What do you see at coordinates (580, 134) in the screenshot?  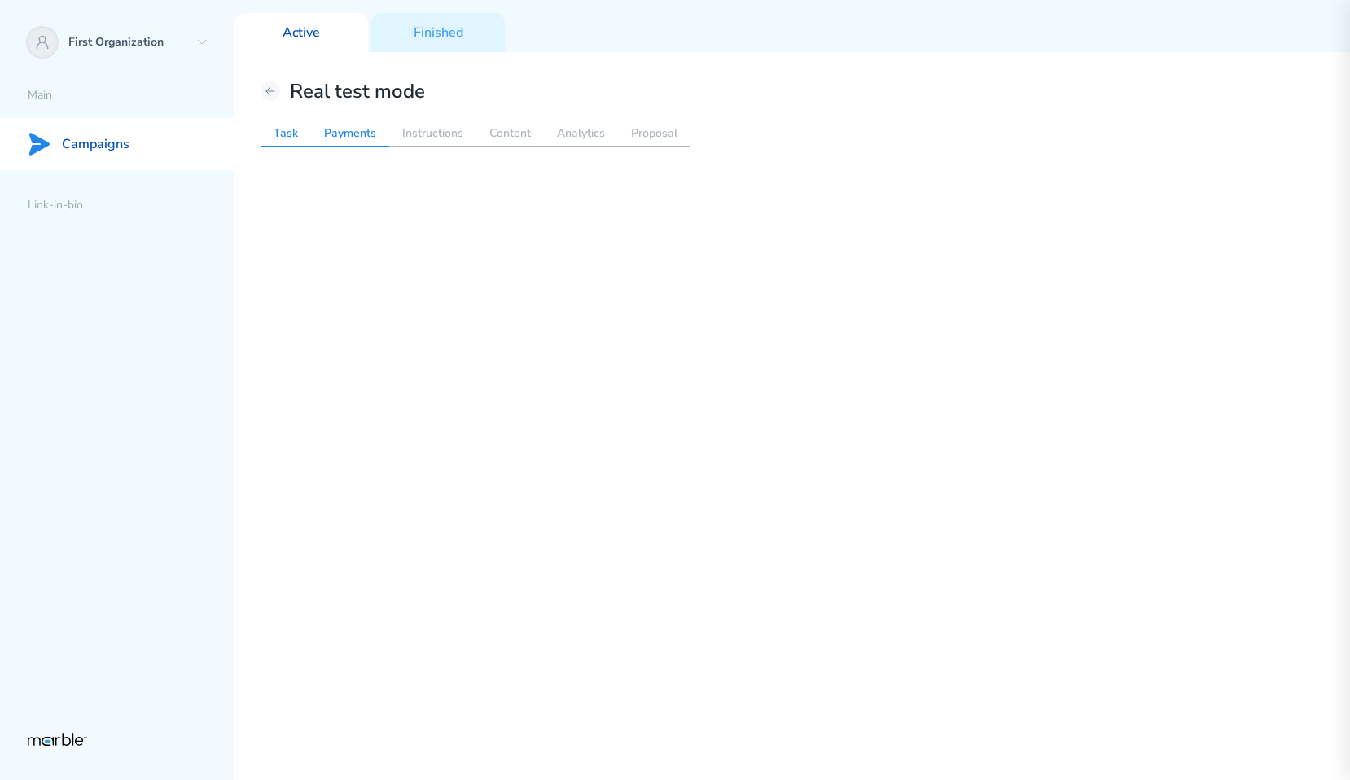 I see `h2: Analytics` at bounding box center [580, 134].